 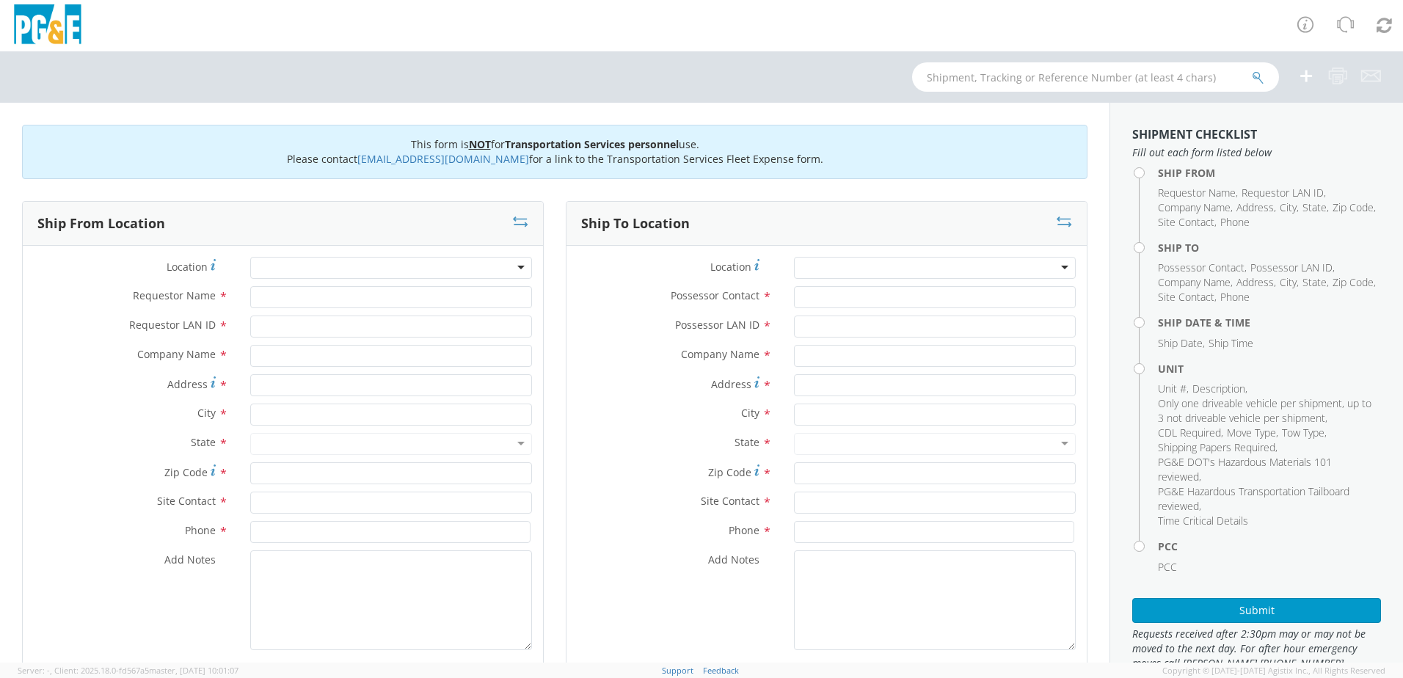 What do you see at coordinates (1303, 432) in the screenshot?
I see `span: Tow Type` at bounding box center [1303, 432].